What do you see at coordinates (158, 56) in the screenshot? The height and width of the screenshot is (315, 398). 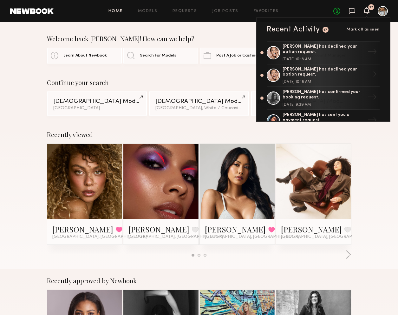 I see `span: Search For Models` at bounding box center [158, 56].